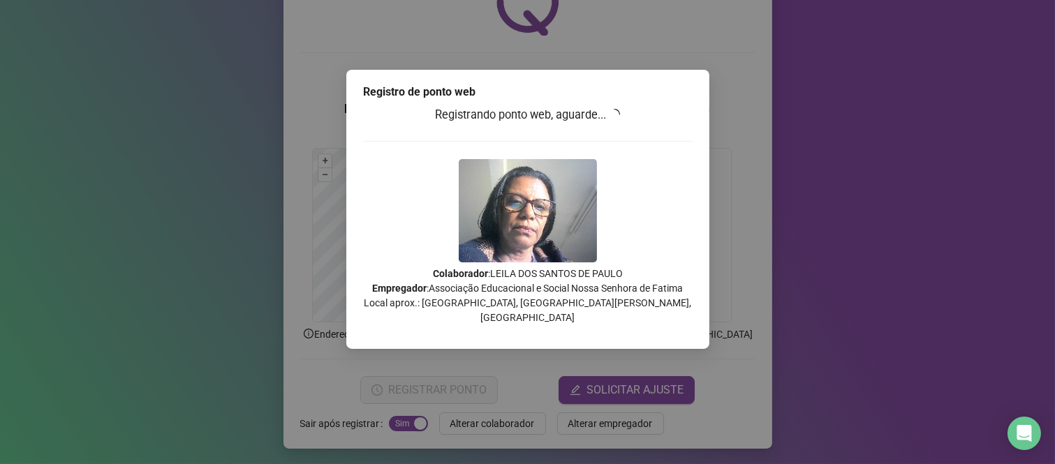 The image size is (1055, 464). Describe the element at coordinates (528, 115) in the screenshot. I see `h3: Registrando ponto web, aguarde...` at that location.